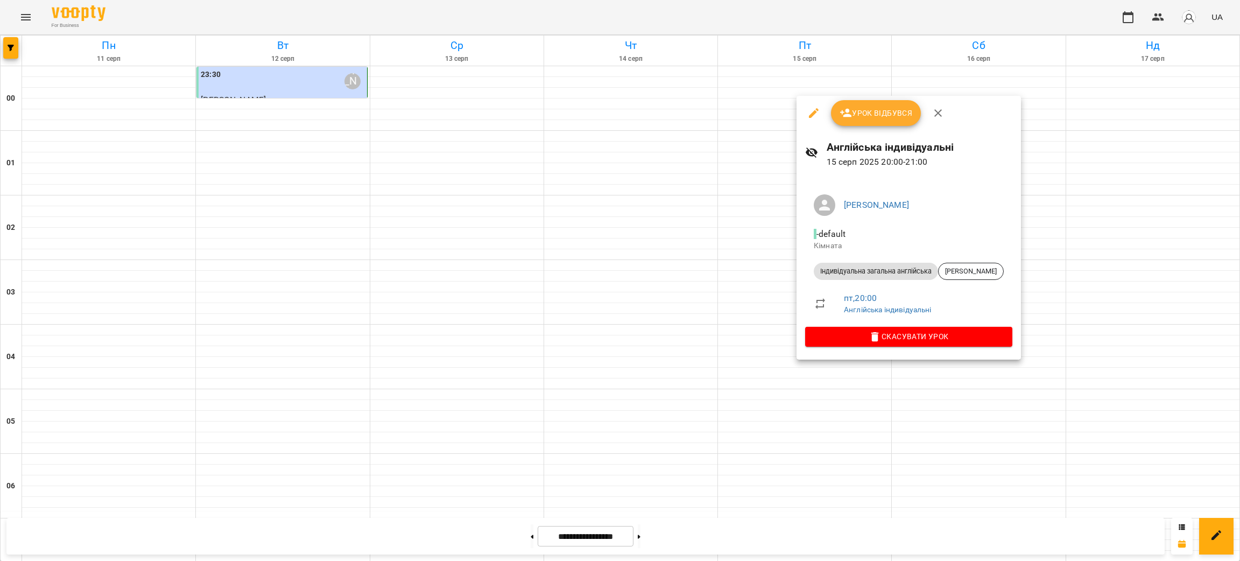  Describe the element at coordinates (831, 234) in the screenshot. I see `span: - default` at that location.